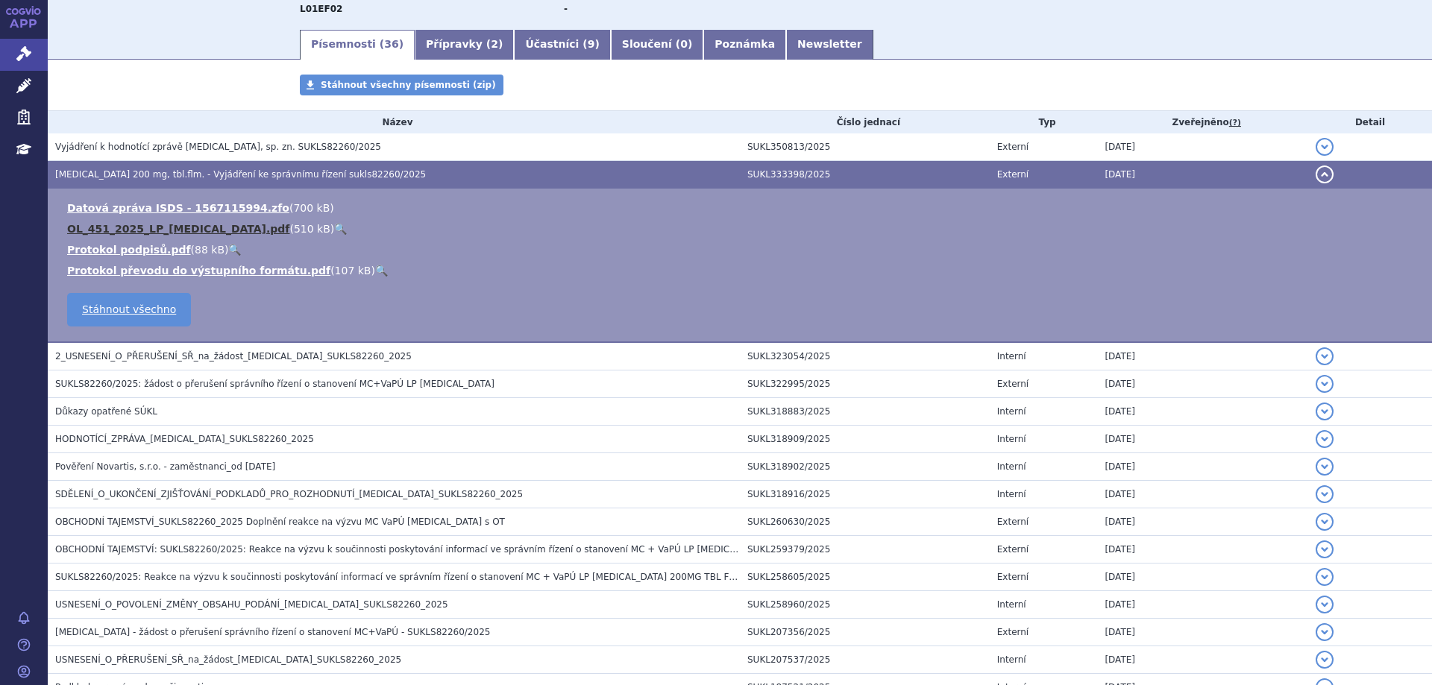 This screenshot has height=685, width=1432. Describe the element at coordinates (184, 439) in the screenshot. I see `span: HODNOTÍCÍ_ZPRÁVA_KISQALI_SUKLS82260_2025` at that location.